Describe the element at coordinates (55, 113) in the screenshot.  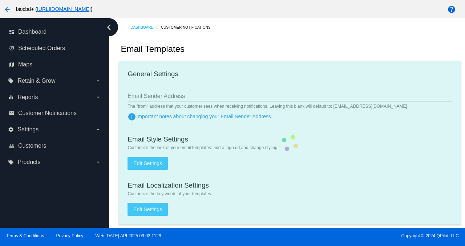
I see `a: email Customer Notifications` at that location.